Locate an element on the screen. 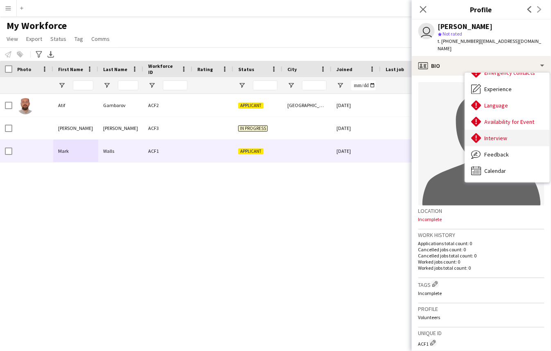 The image size is (551, 351). div: Gambarov is located at coordinates (121, 105).